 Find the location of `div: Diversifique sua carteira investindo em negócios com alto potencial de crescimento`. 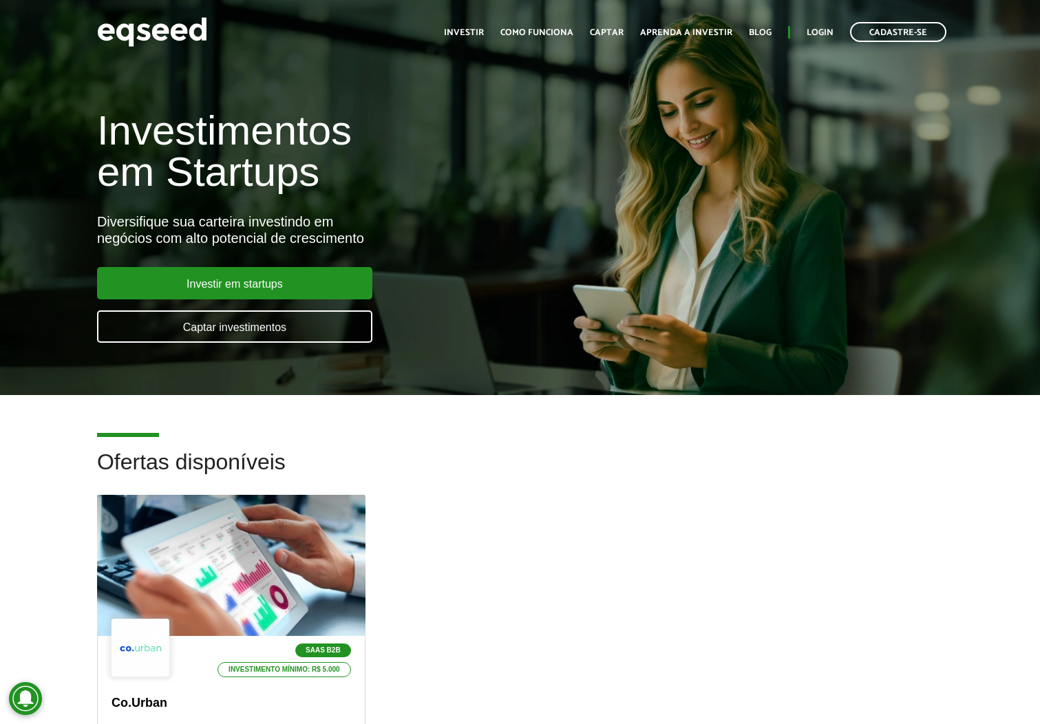

div: Diversifique sua carteira investindo em negócios com alto potencial de crescimento is located at coordinates (347, 230).